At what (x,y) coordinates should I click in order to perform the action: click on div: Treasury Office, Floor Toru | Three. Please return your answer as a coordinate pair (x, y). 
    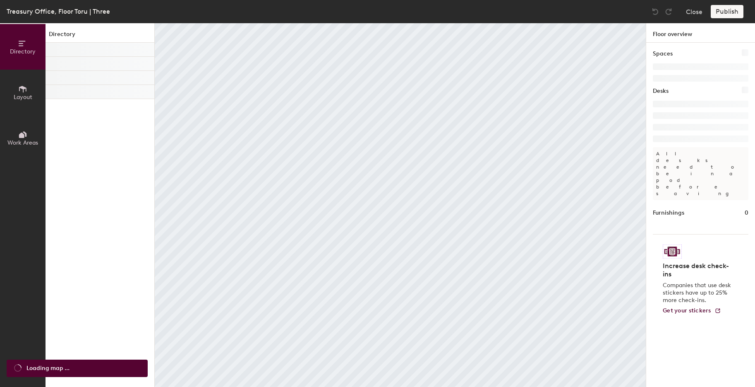
    Looking at the image, I should click on (58, 11).